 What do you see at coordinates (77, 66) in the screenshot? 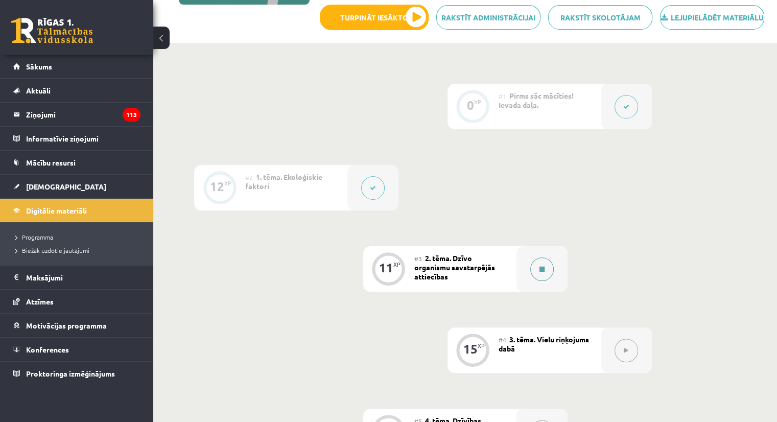
I see `a: Sākums` at bounding box center [77, 66].